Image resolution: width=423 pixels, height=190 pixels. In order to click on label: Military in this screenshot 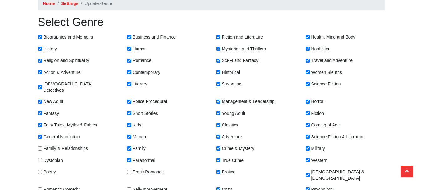, I will do `click(318, 148)`.